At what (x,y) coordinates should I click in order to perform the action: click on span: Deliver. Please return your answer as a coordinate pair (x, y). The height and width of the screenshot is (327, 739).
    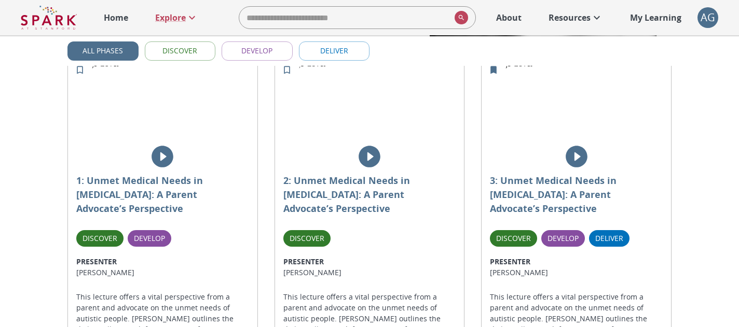
    Looking at the image, I should click on (609, 238).